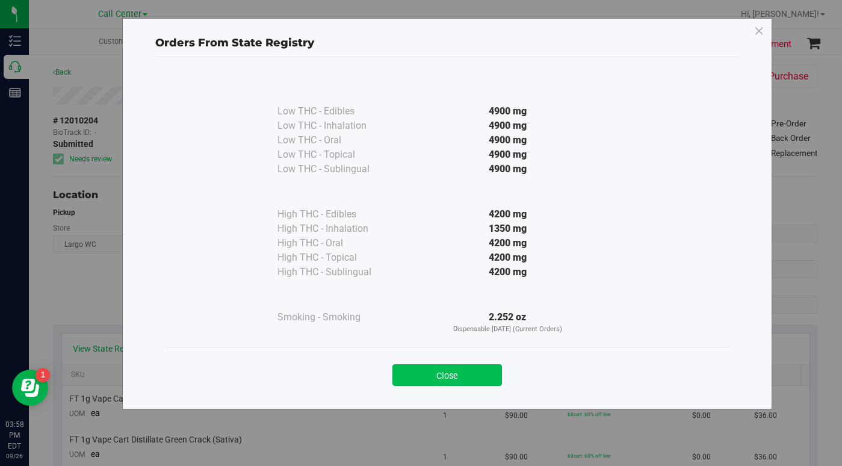 The image size is (842, 466). Describe the element at coordinates (338, 258) in the screenshot. I see `div: High THC - Topical` at that location.